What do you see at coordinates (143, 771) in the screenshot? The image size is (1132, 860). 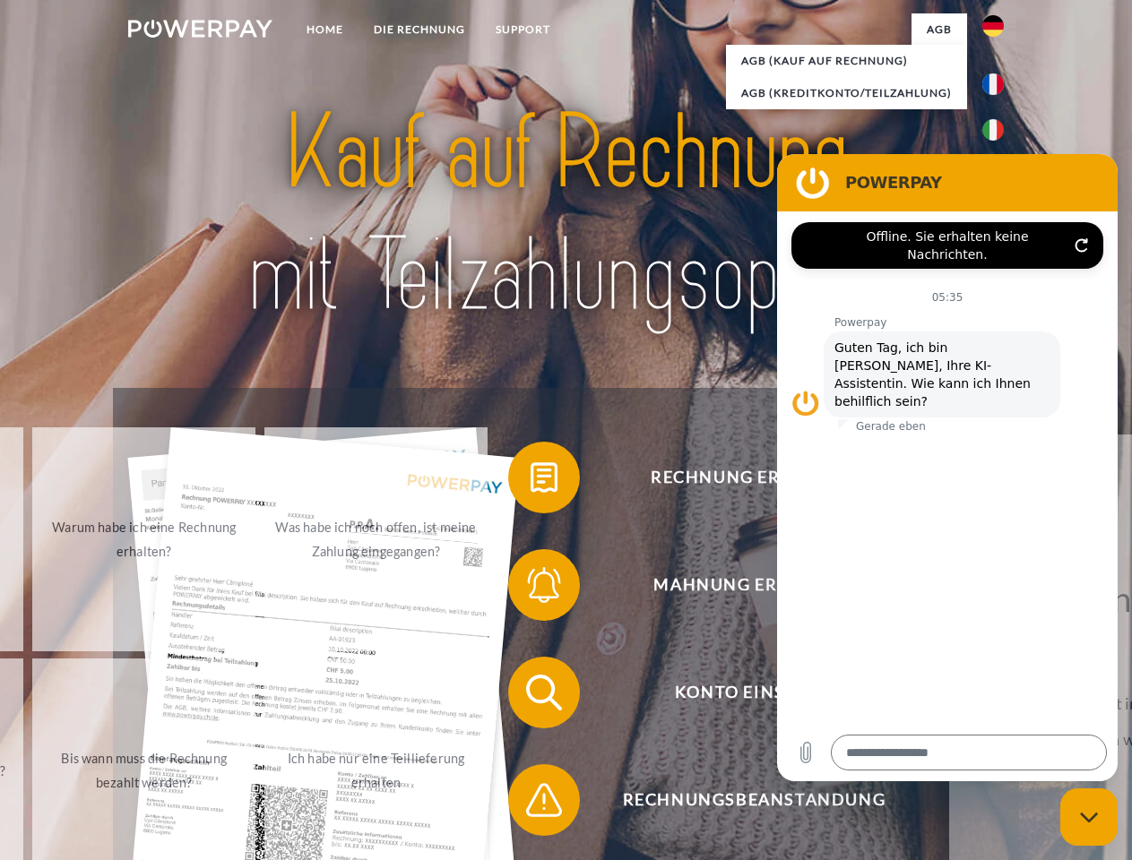 I see `div: Bis wann muss die Rechnung bezahlt werden?` at bounding box center [143, 771].